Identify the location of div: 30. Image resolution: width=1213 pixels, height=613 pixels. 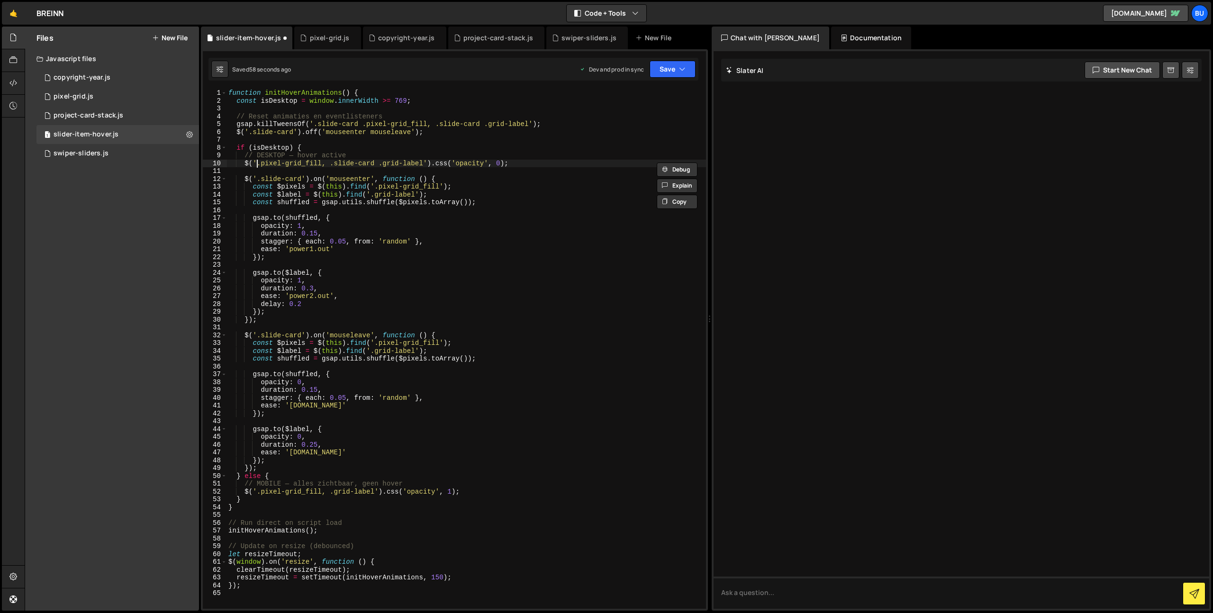
(215, 320).